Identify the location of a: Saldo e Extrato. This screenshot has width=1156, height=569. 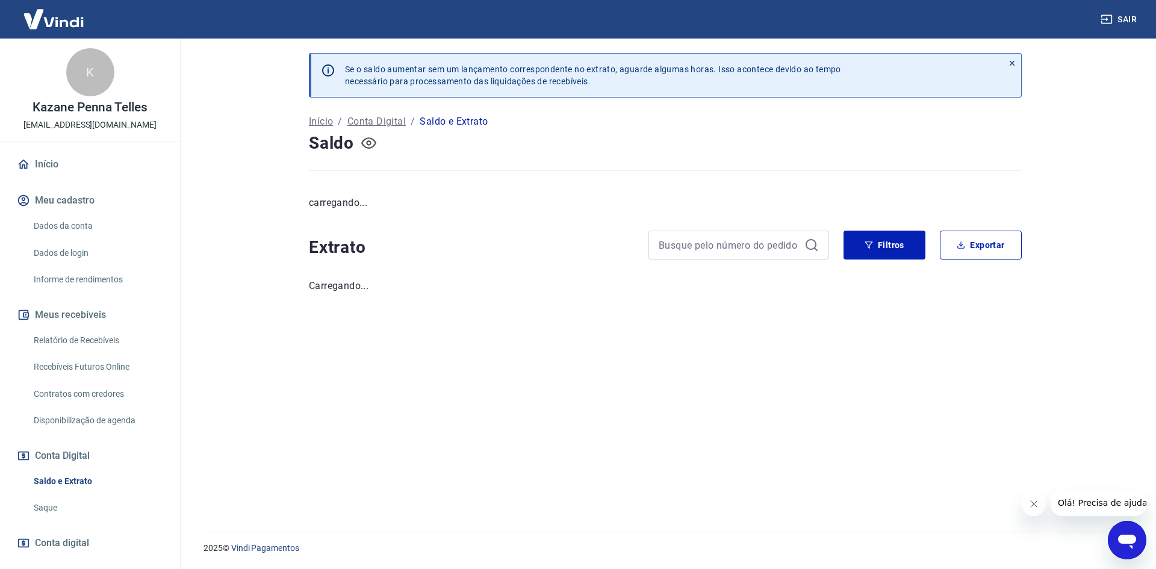
(97, 481).